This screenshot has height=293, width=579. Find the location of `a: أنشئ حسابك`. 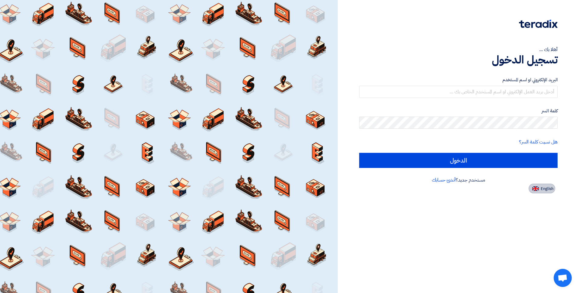

a: أنشئ حسابك is located at coordinates (444, 180).